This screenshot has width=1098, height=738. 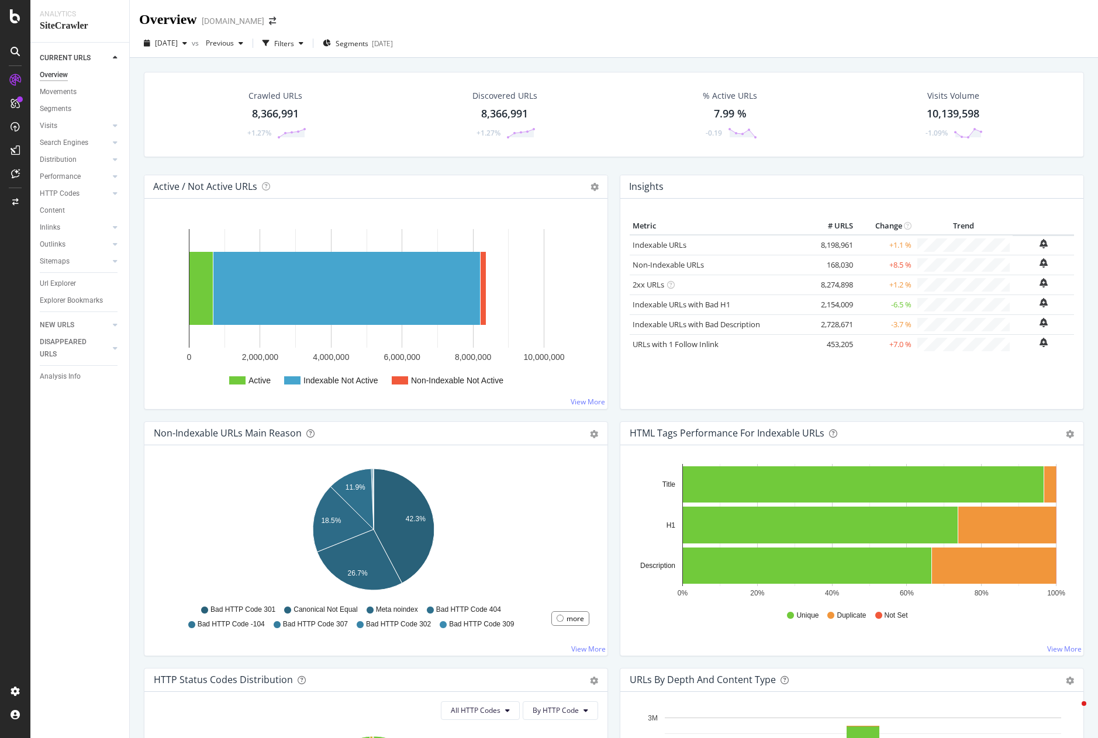 I want to click on a: Search Engines, so click(x=74, y=143).